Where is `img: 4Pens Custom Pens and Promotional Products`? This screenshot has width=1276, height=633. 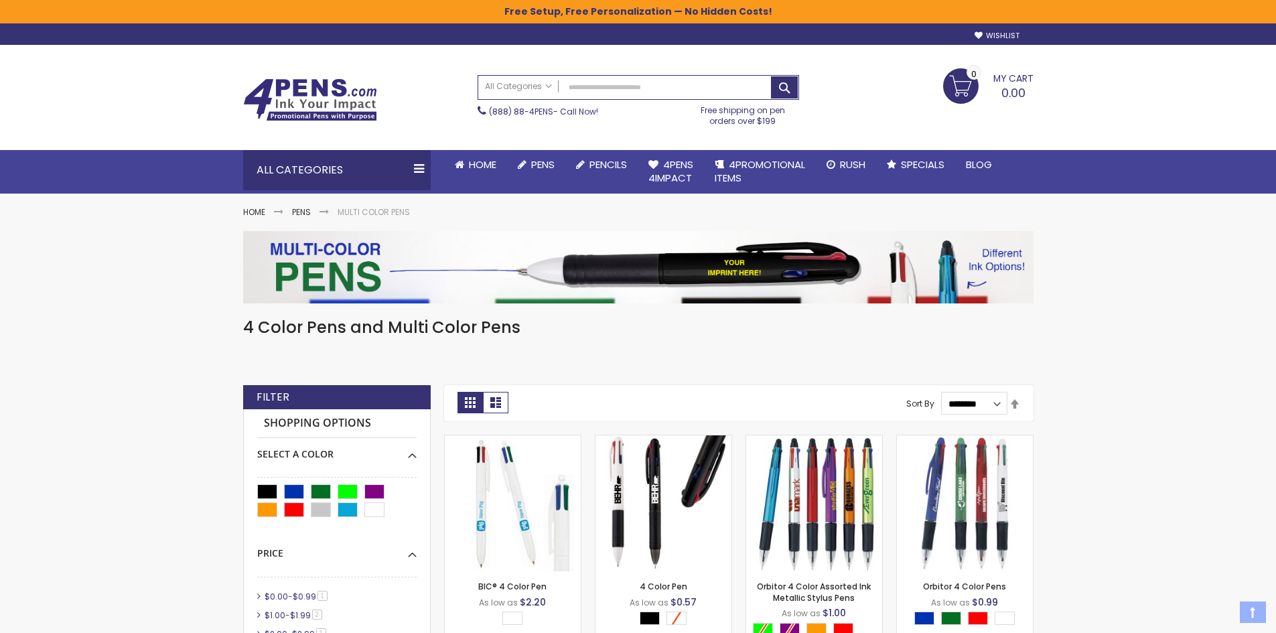
img: 4Pens Custom Pens and Promotional Products is located at coordinates (310, 100).